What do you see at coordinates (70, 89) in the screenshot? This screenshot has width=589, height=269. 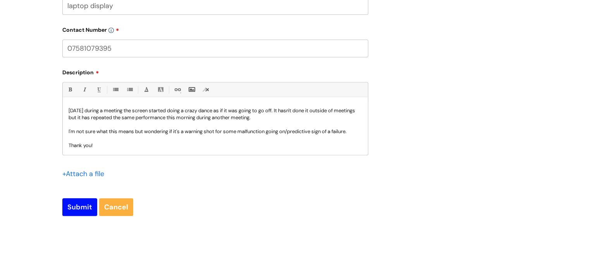 I see `a: Bold (Ctrl-B)` at bounding box center [70, 89].